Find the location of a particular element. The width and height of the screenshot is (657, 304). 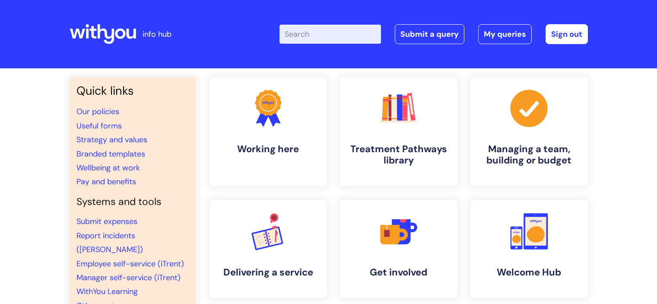

h4: Welcome Hub is located at coordinates (529, 272).